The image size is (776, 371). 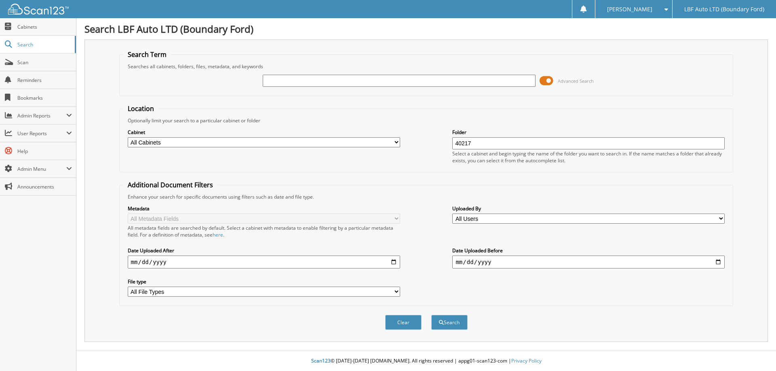 What do you see at coordinates (403, 322) in the screenshot?
I see `button: Clear` at bounding box center [403, 322].